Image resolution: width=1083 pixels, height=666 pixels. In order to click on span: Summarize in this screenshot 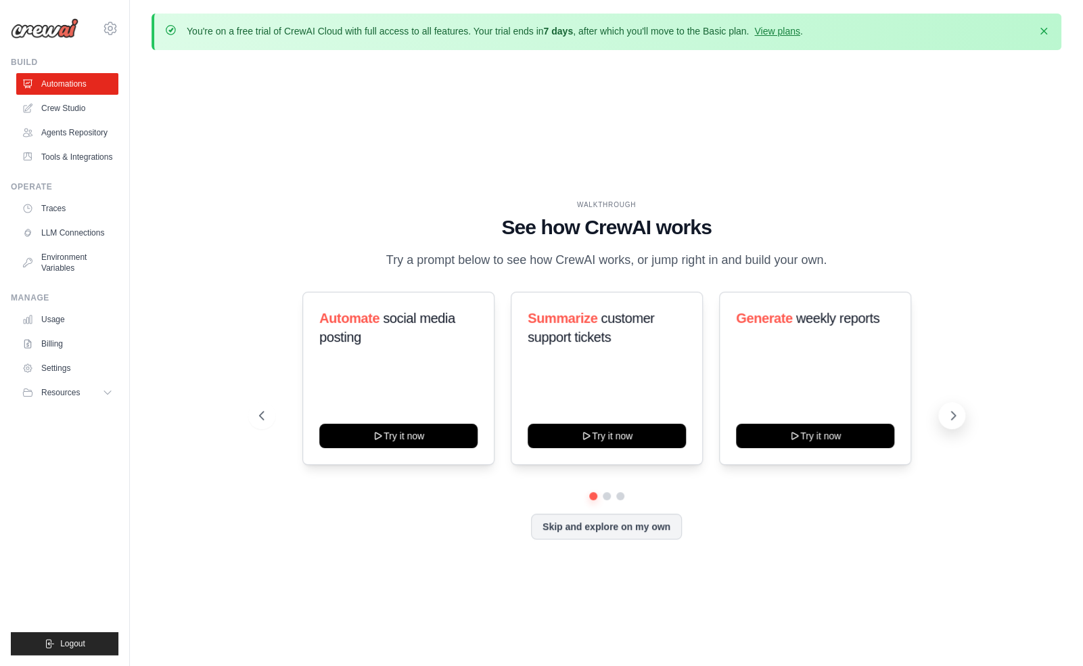, I will do `click(562, 318)`.